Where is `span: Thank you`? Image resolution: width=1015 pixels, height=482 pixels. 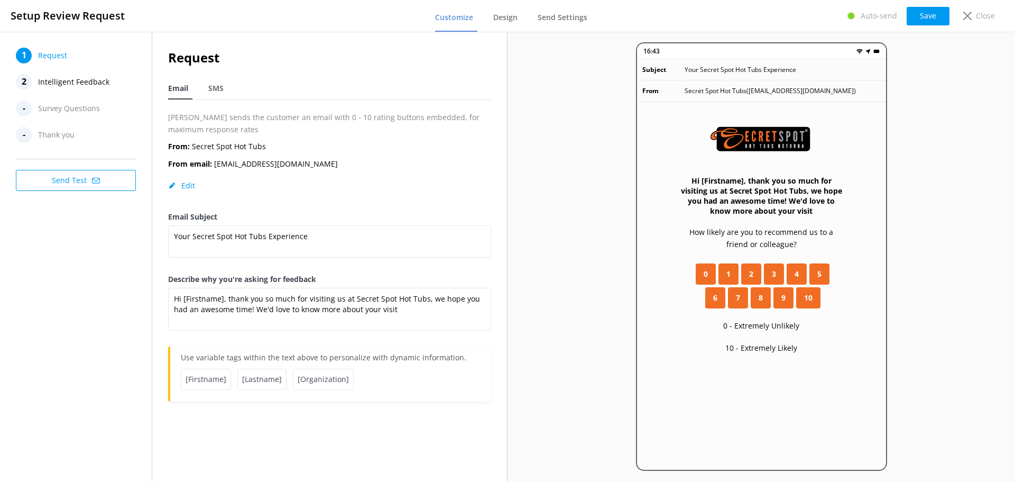 span: Thank you is located at coordinates (56, 135).